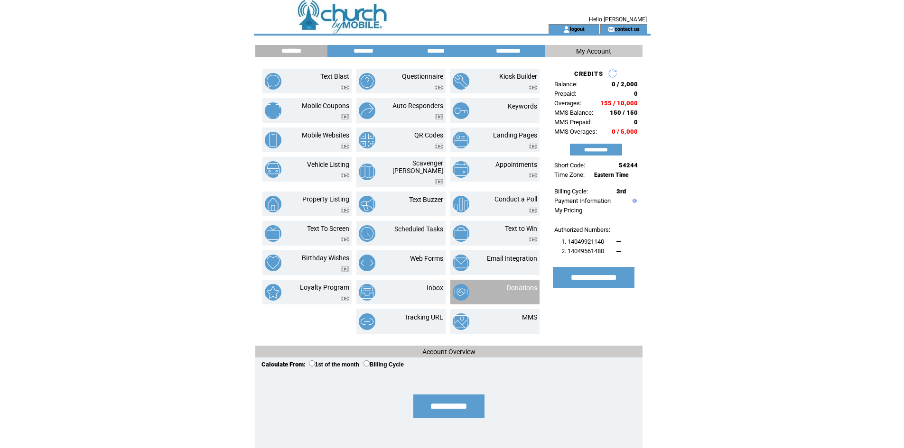 The height and width of the screenshot is (448, 904). I want to click on span: MMS Balance:, so click(573, 112).